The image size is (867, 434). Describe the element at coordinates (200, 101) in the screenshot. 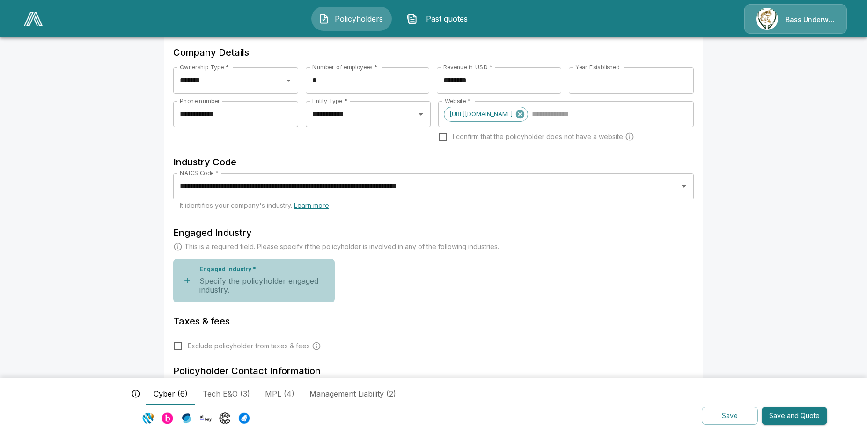

I see `label: Phone number` at that location.